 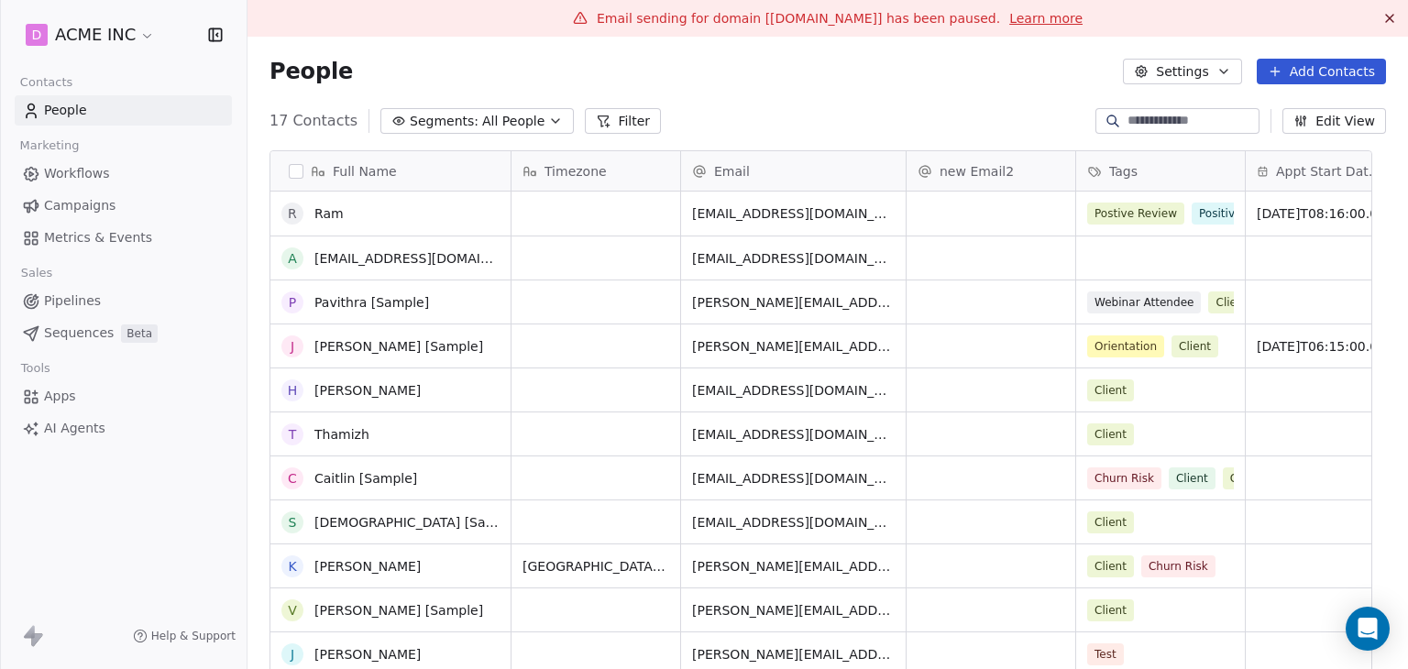 I want to click on span: Apps, so click(x=60, y=396).